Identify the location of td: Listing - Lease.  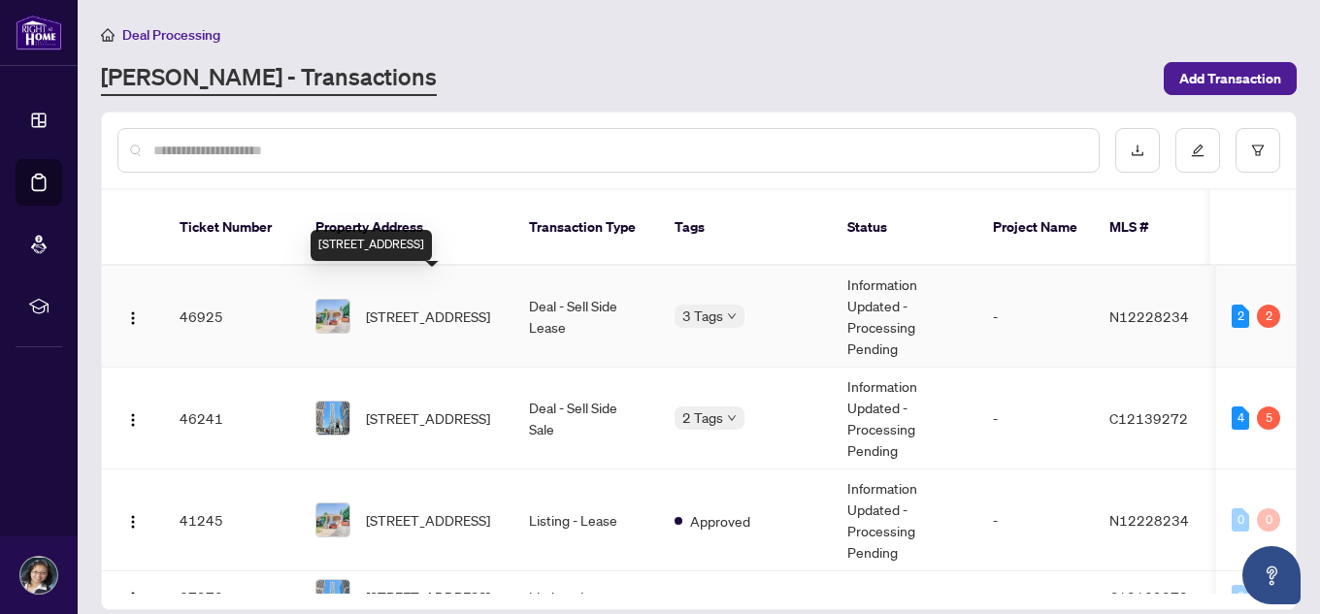
(586, 520).